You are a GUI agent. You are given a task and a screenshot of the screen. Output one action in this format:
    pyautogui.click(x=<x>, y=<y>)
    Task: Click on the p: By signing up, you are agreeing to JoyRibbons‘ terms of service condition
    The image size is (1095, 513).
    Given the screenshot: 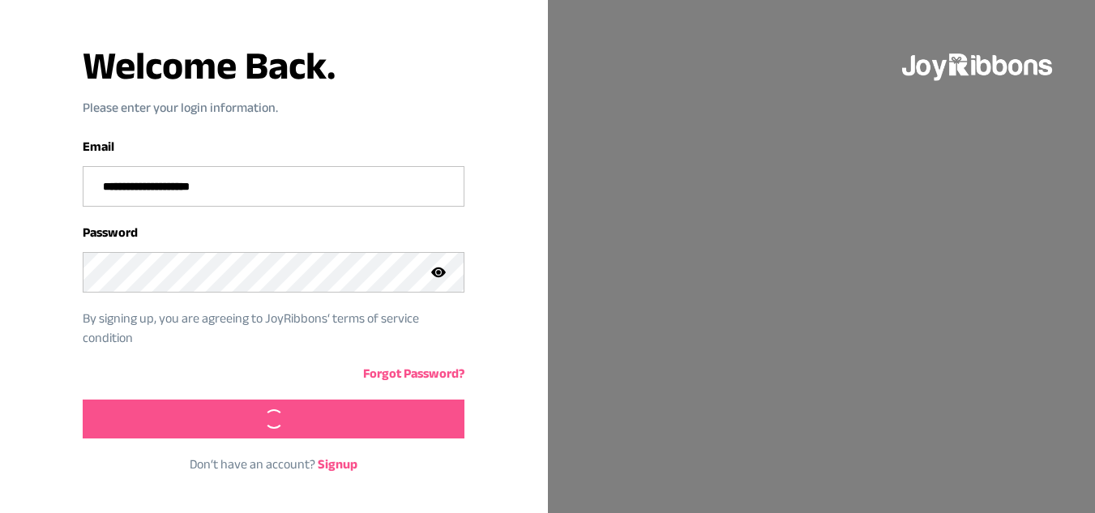 What is the action you would take?
    pyautogui.click(x=261, y=328)
    